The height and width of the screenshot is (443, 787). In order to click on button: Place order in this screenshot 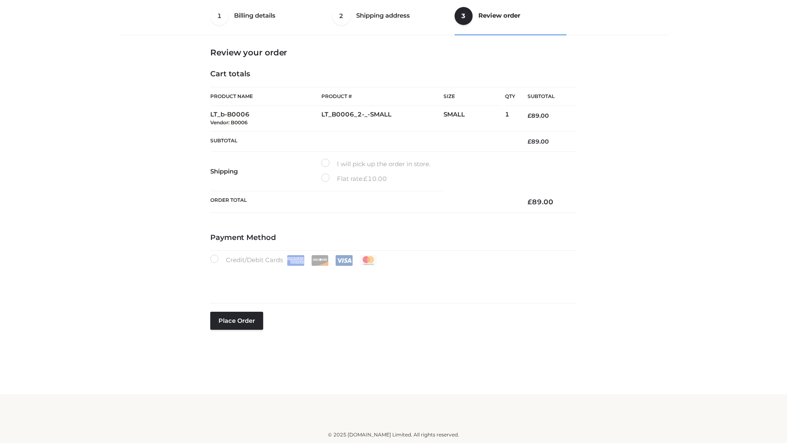, I will do `click(236, 320)`.